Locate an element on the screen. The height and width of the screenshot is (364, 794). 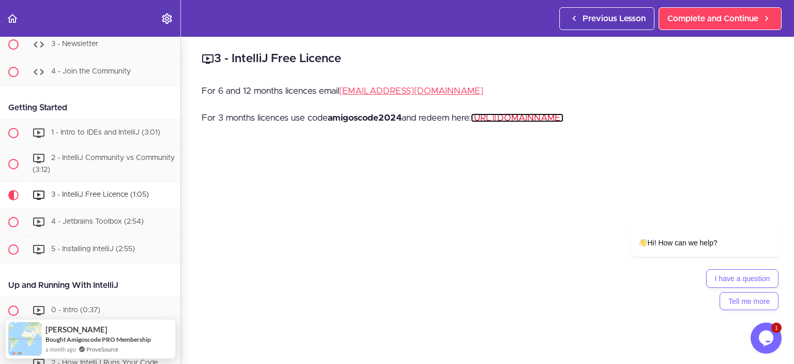
span: Complete and Continue is located at coordinates (713, 19).